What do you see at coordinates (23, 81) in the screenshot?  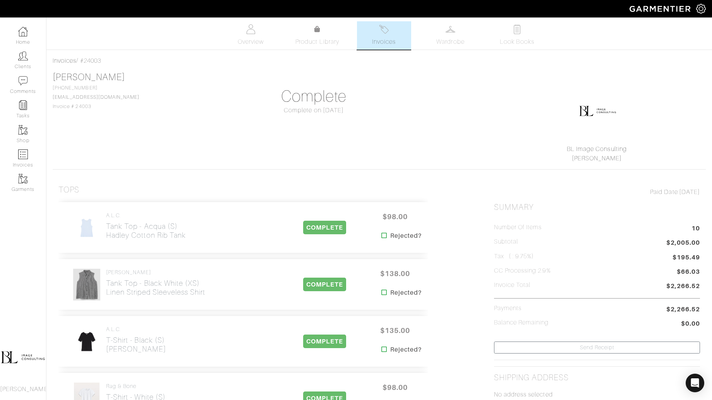 I see `img: comment-icon-a0a6a9ef722e966f86d9cbdc48e553b5cf19dbc54f86b18d962a5391bc8f6eb6.png` at bounding box center [23, 81].